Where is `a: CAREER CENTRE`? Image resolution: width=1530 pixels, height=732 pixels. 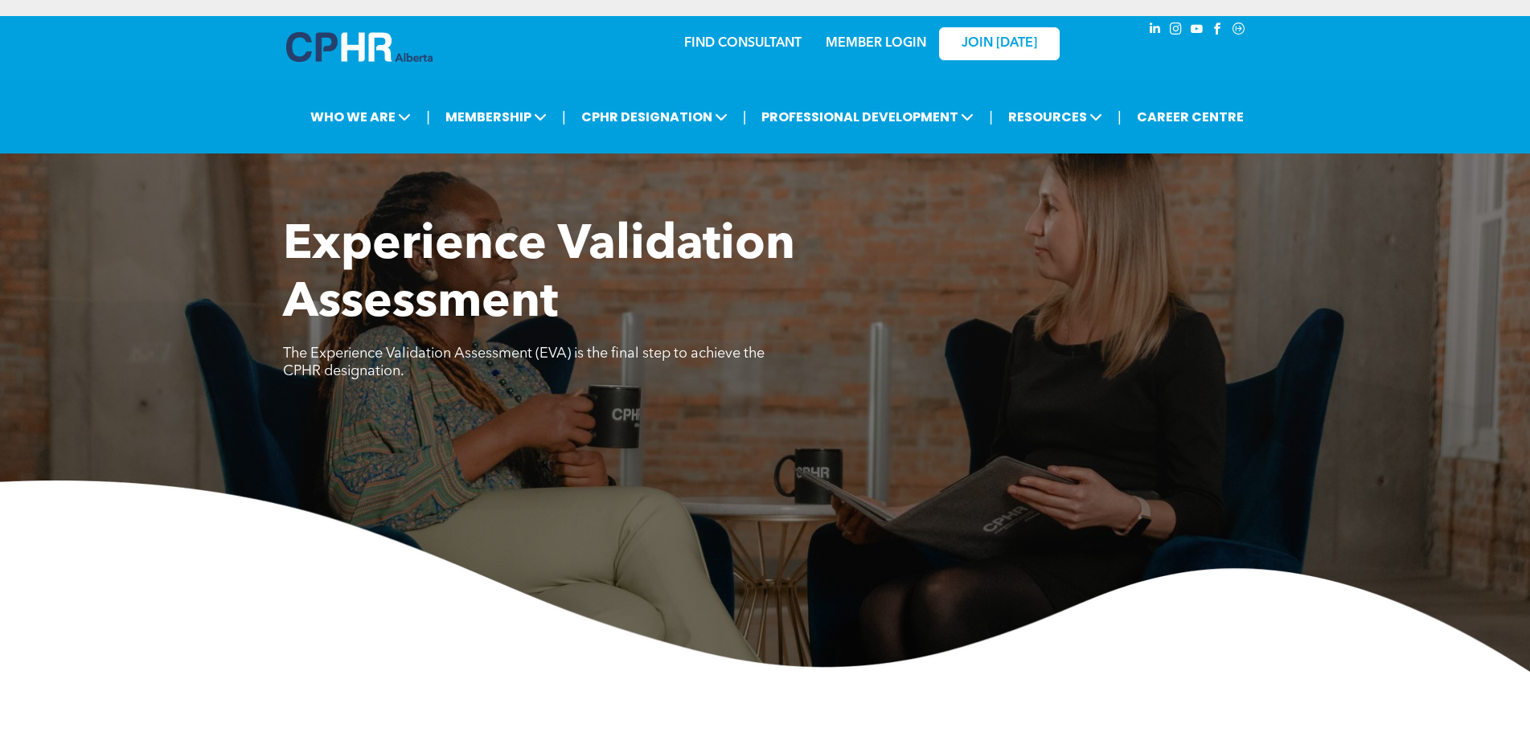 a: CAREER CENTRE is located at coordinates (1190, 117).